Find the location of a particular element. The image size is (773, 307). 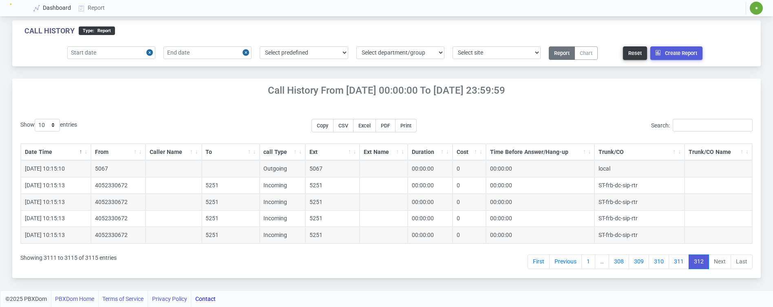

th: Ext Name: activate to sort column ascending is located at coordinates (384, 152).